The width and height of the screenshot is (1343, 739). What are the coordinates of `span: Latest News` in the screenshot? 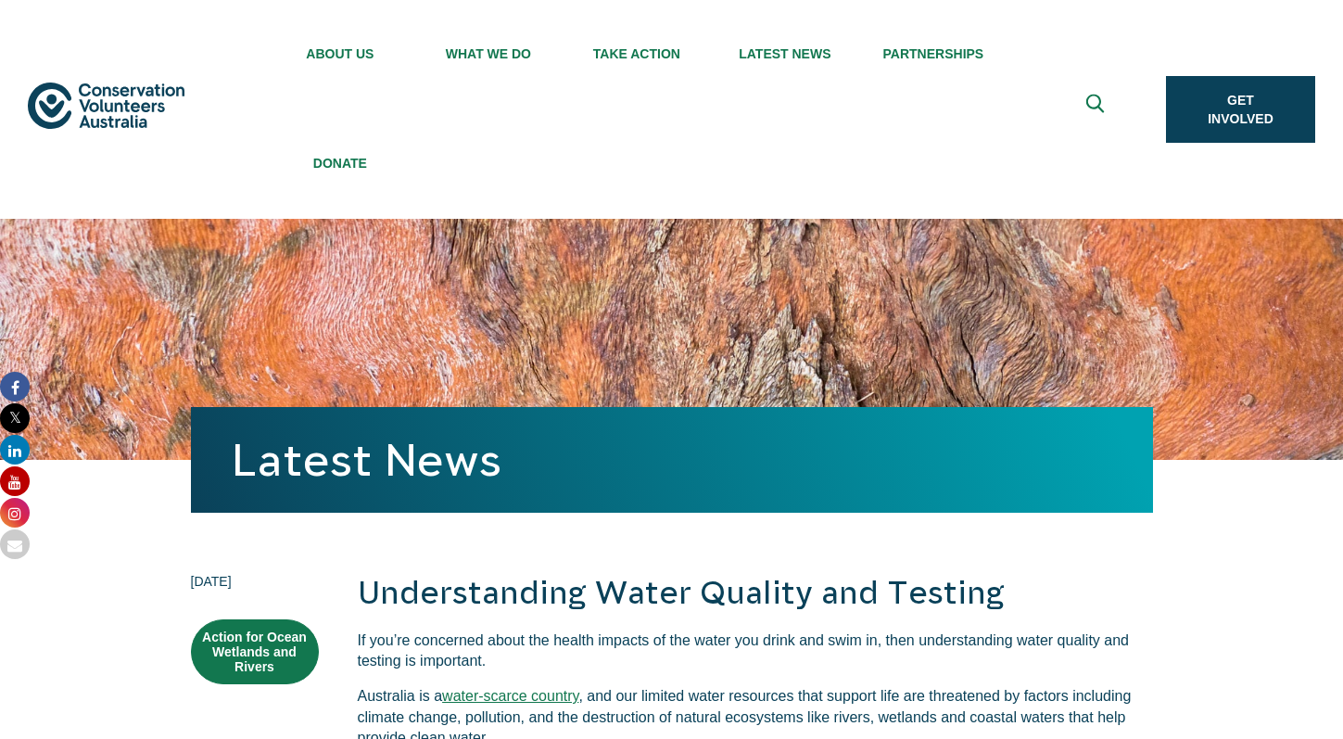 It's located at (785, 54).